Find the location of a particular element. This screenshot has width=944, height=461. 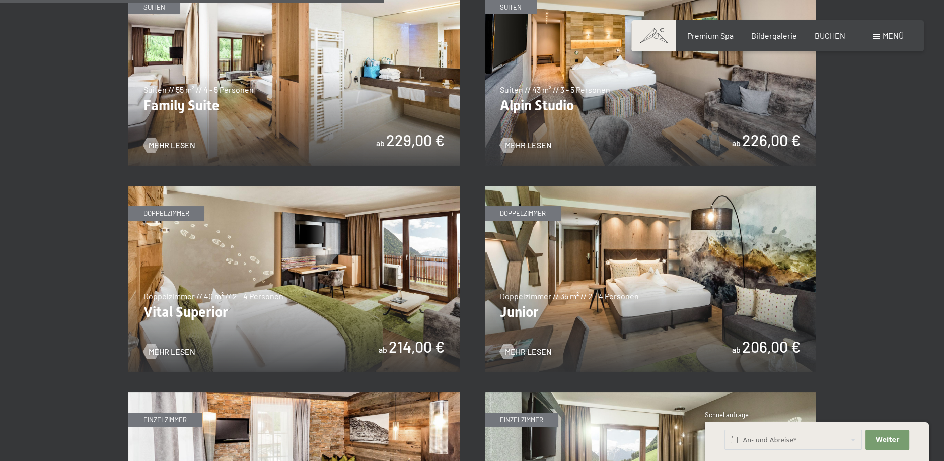

a: Single Alpin is located at coordinates (294, 396).